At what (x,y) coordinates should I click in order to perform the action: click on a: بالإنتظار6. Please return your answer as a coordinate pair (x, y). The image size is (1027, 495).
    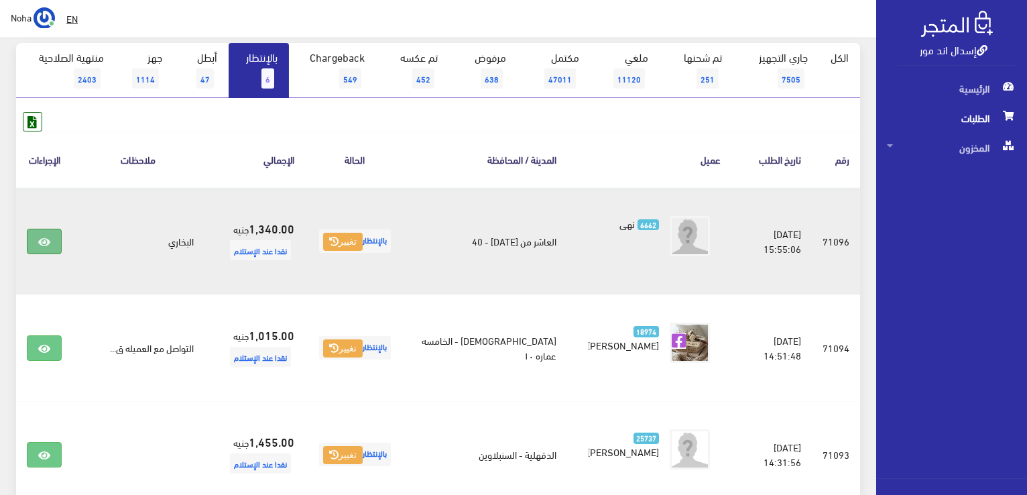
    Looking at the image, I should click on (259, 70).